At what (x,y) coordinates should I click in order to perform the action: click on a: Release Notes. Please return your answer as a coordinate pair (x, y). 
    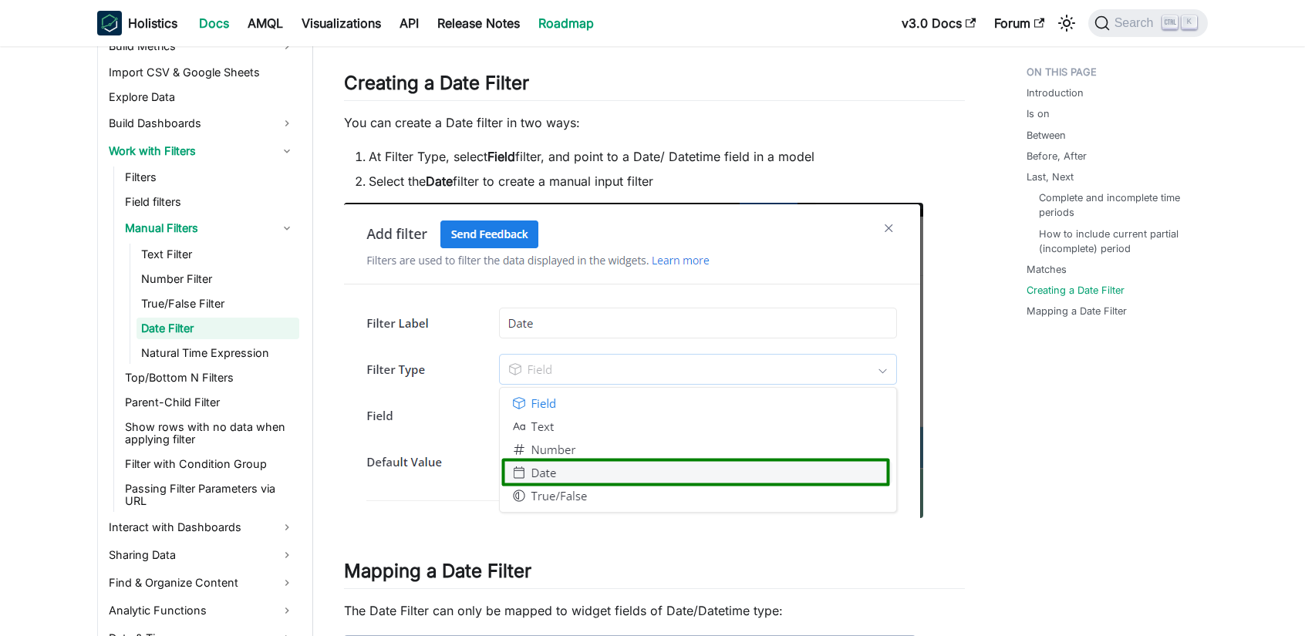
    Looking at the image, I should click on (478, 23).